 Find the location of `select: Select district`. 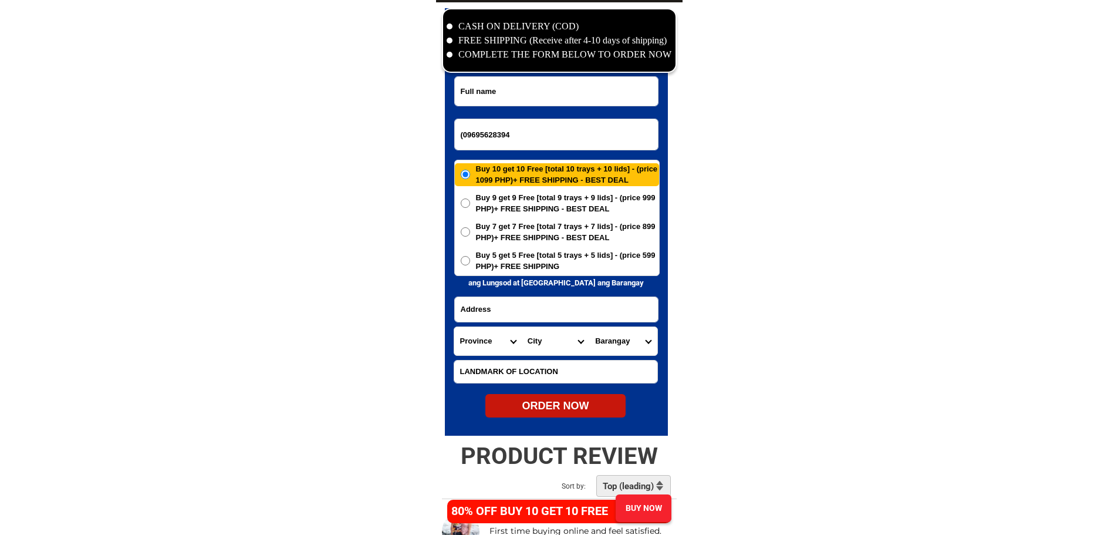

select: Select district is located at coordinates (555, 341).